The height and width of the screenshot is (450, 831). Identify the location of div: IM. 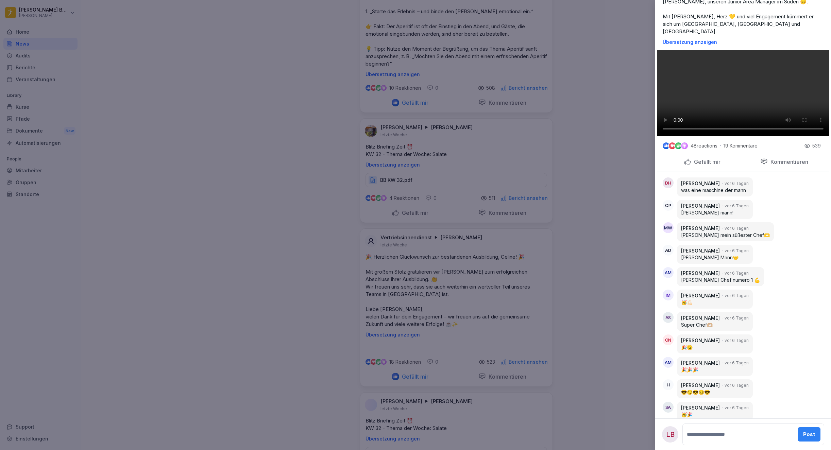
(668, 295).